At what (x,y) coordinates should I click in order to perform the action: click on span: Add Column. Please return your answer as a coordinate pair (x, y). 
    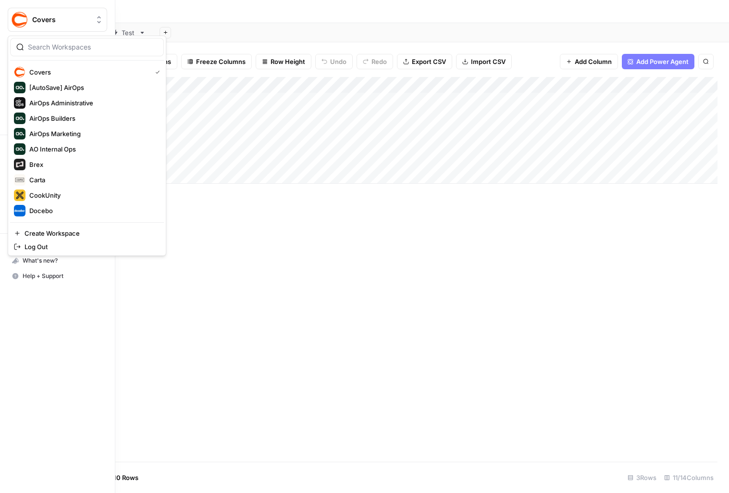
    Looking at the image, I should click on (593, 62).